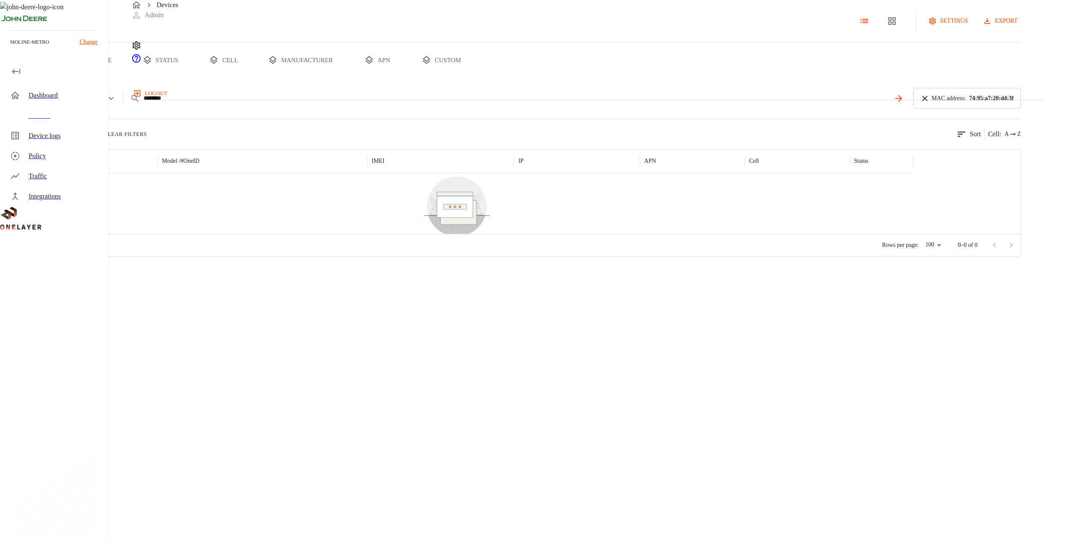  Describe the element at coordinates (1019, 134) in the screenshot. I see `span: Z` at that location.